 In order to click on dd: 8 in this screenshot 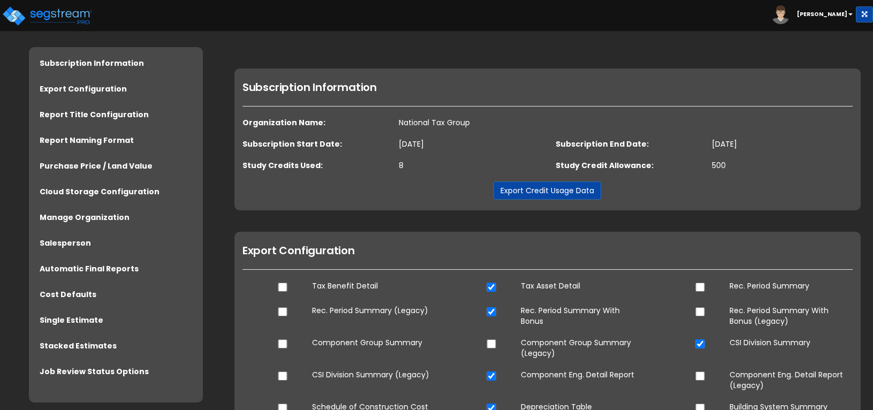, I will do `click(469, 165)`.